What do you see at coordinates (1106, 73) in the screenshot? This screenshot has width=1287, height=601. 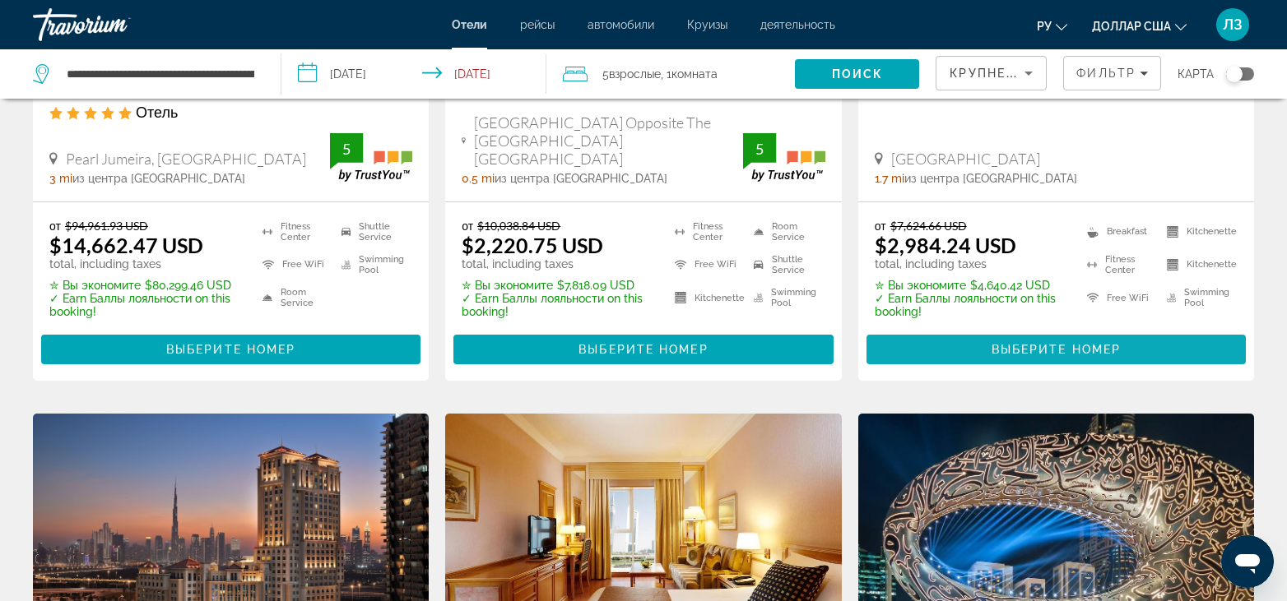 I see `span: Фильтр` at bounding box center [1106, 73].